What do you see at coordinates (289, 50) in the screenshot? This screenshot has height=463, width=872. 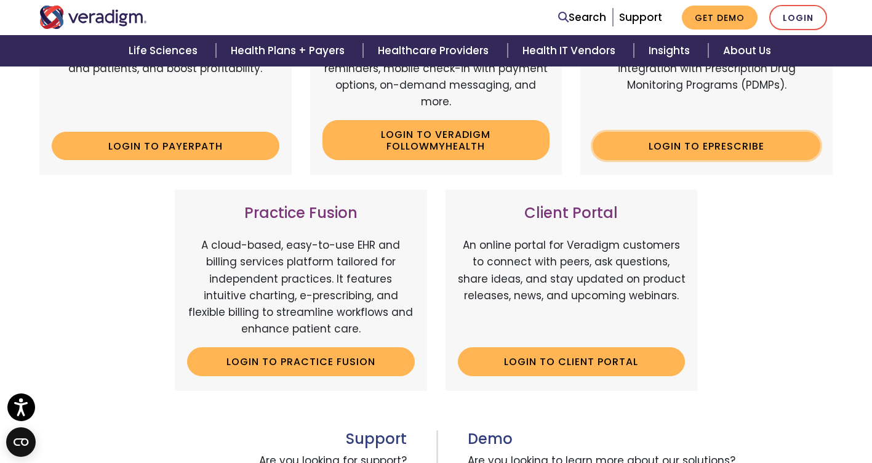 I see `a: Health Plans + Payers` at bounding box center [289, 50].